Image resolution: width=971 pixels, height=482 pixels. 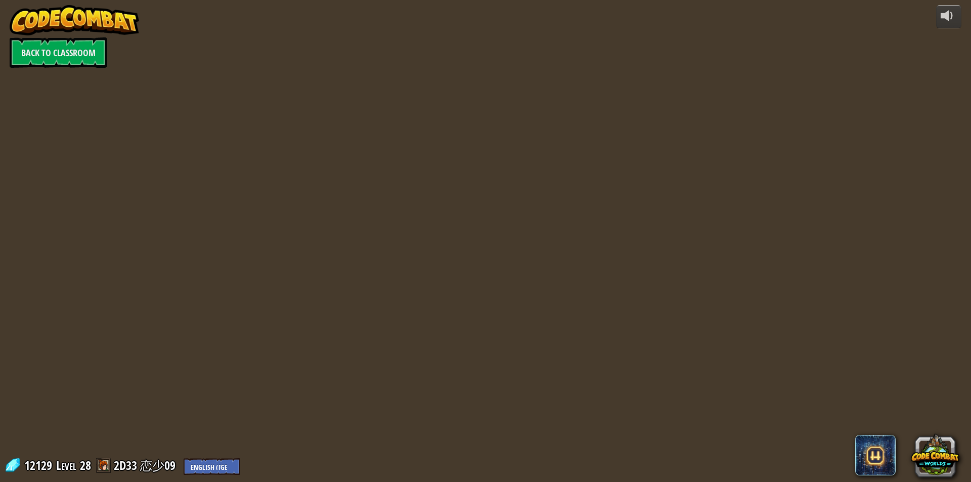 What do you see at coordinates (146, 465) in the screenshot?
I see `a: 2D33 恋少09` at bounding box center [146, 465].